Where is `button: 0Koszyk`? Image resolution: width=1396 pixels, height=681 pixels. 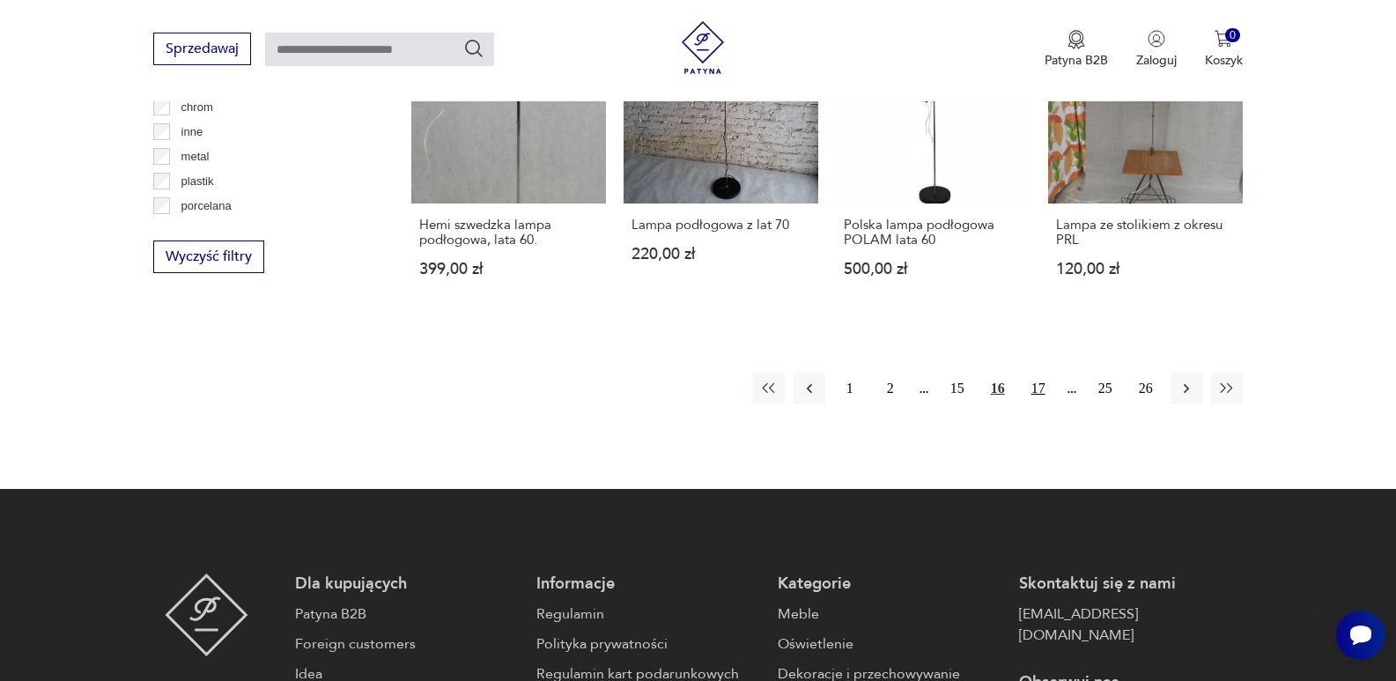 button: 0Koszyk is located at coordinates (1223, 49).